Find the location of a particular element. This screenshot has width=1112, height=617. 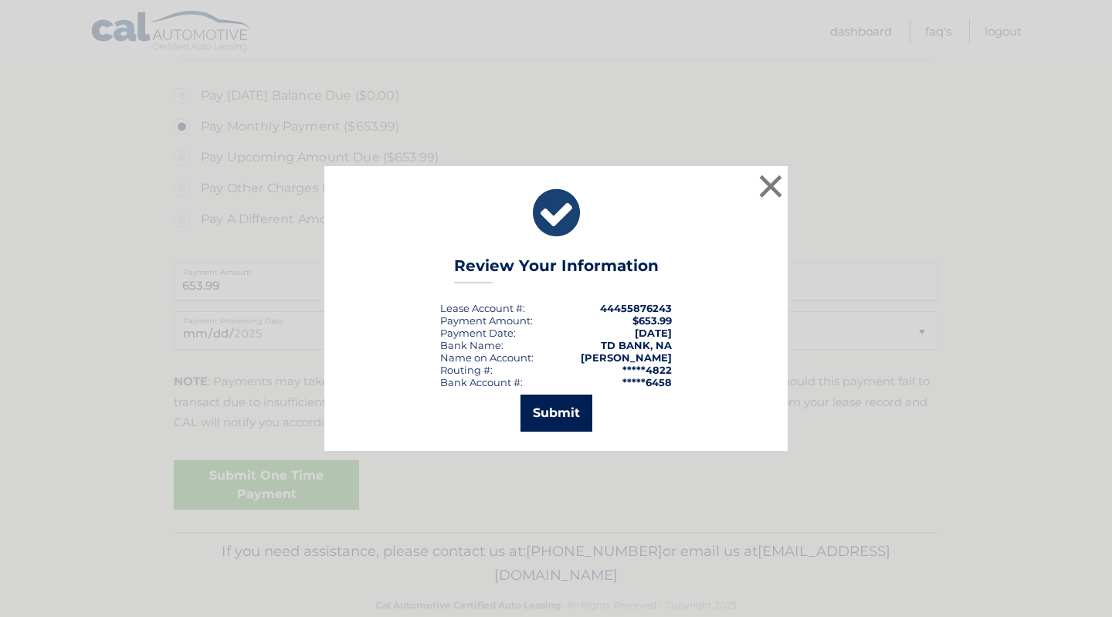

strong: TD BANK, NA is located at coordinates (636, 345).